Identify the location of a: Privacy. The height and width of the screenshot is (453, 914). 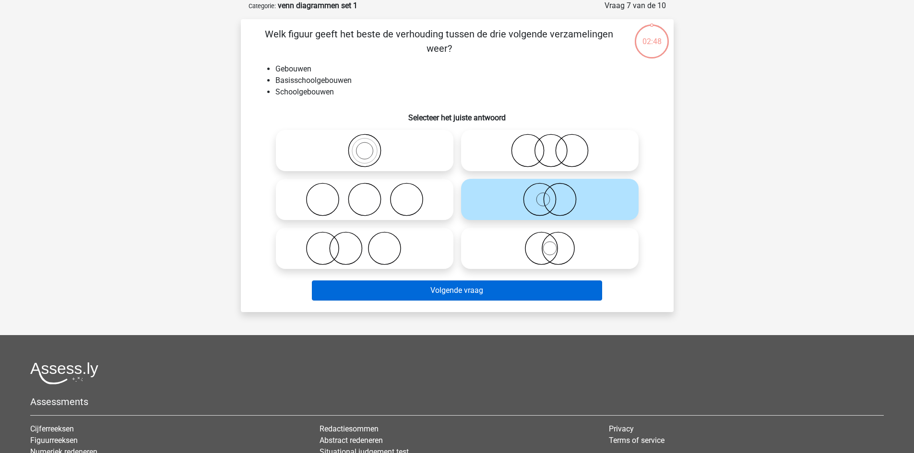
(621, 429).